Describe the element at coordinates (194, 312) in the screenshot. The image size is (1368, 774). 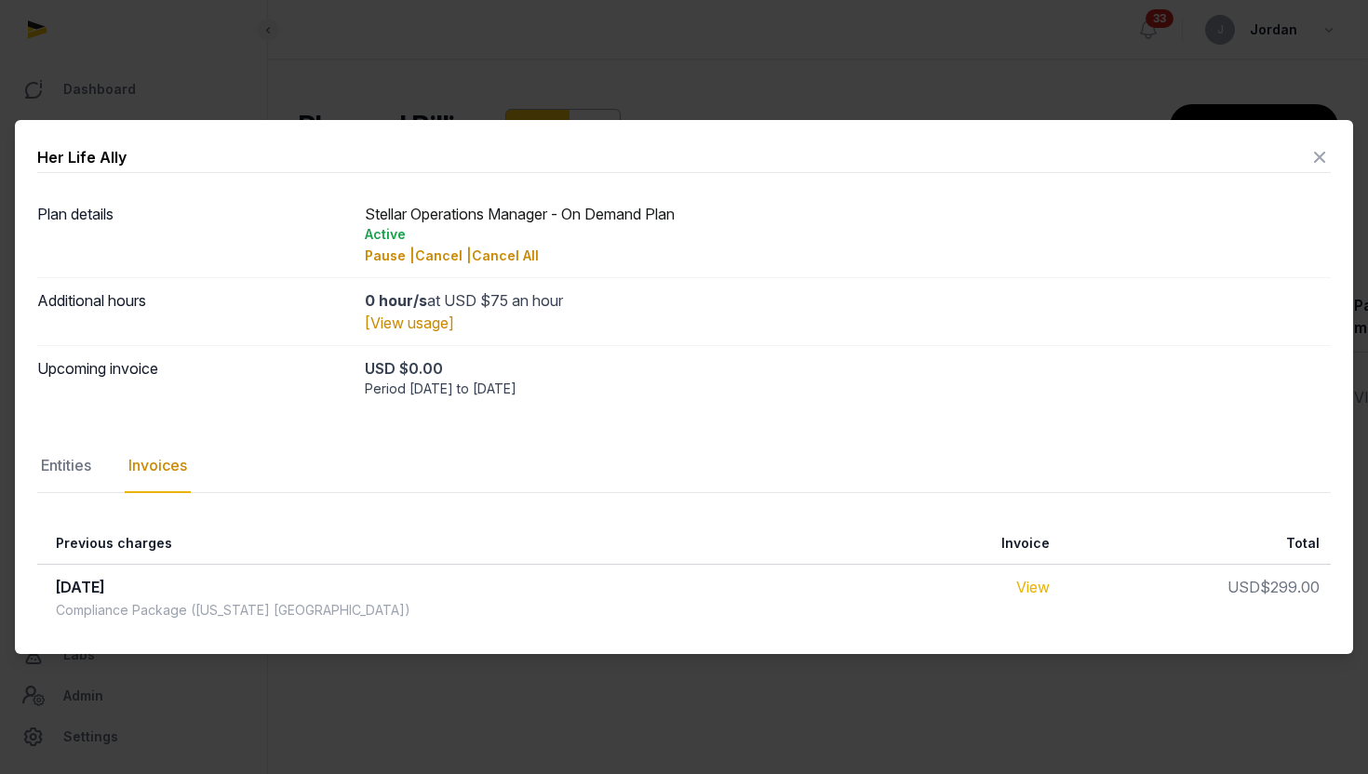
I see `dt: Additional hours` at that location.